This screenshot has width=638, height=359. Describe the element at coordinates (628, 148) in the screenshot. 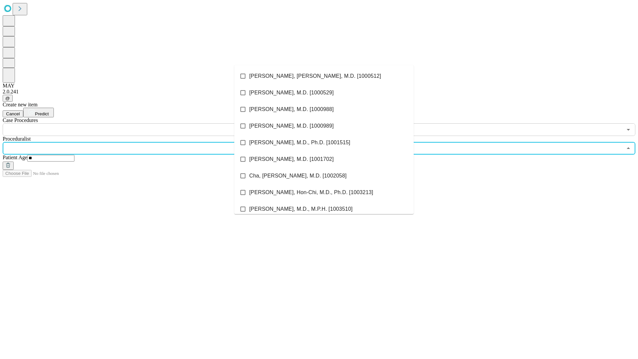

I see `button: Close` at that location.